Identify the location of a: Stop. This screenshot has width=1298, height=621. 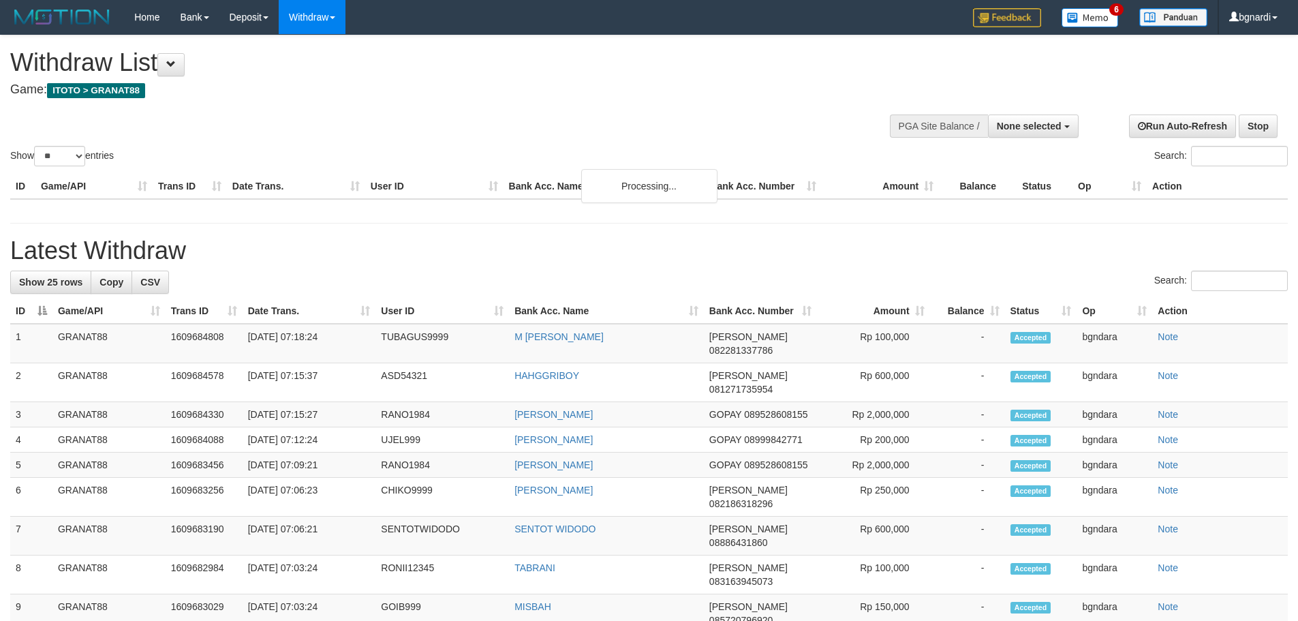
(1258, 126).